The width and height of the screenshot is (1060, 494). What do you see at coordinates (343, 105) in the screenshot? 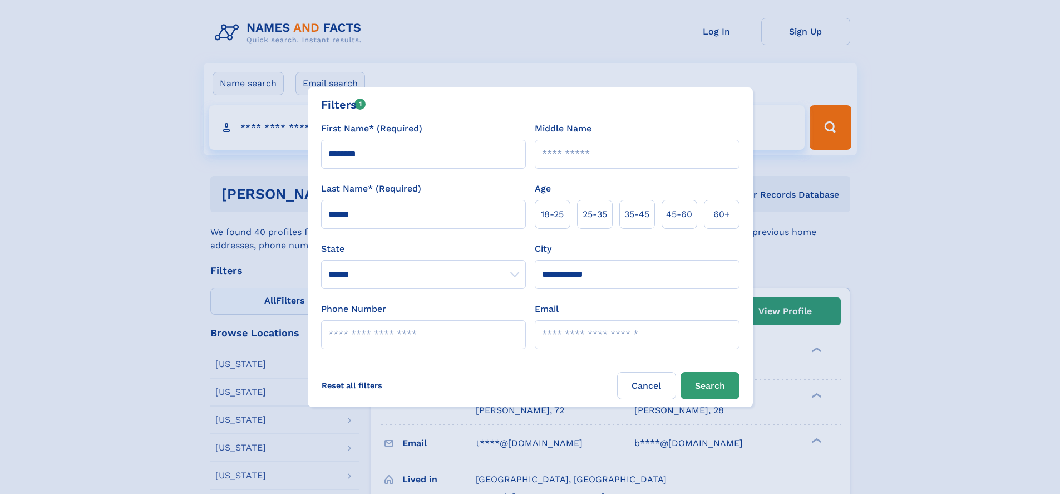
I see `div: Filters` at bounding box center [343, 105].